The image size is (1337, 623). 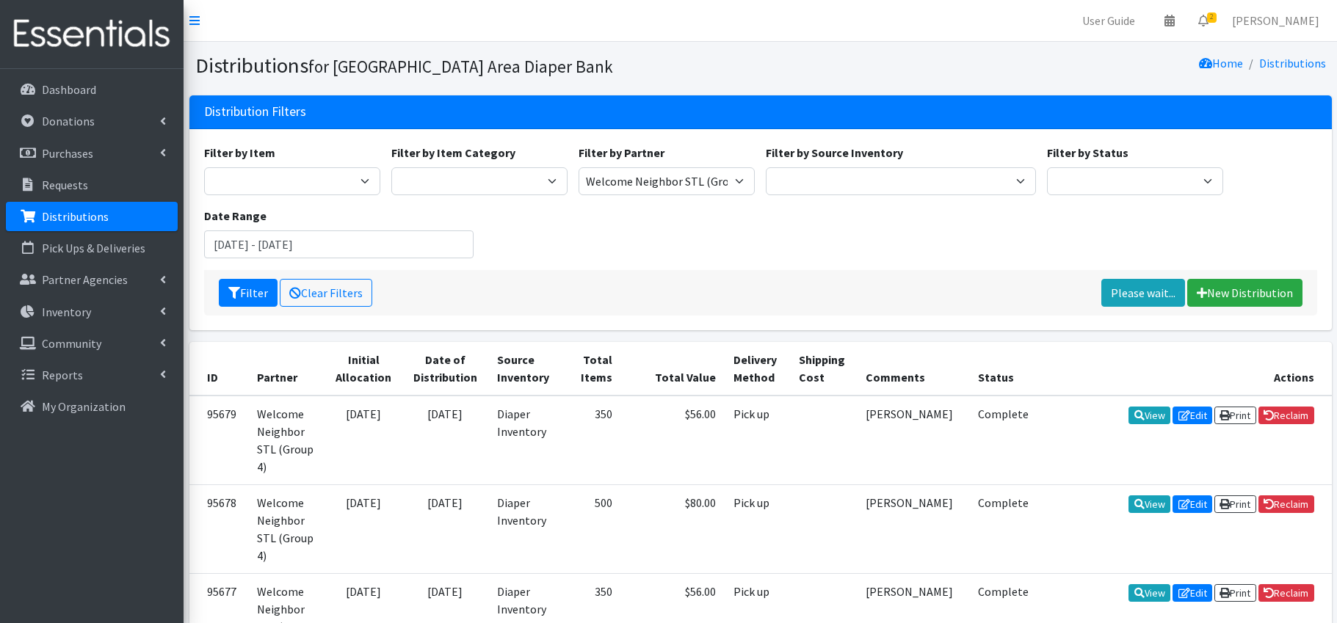 I want to click on h1: Distributions, so click(x=475, y=65).